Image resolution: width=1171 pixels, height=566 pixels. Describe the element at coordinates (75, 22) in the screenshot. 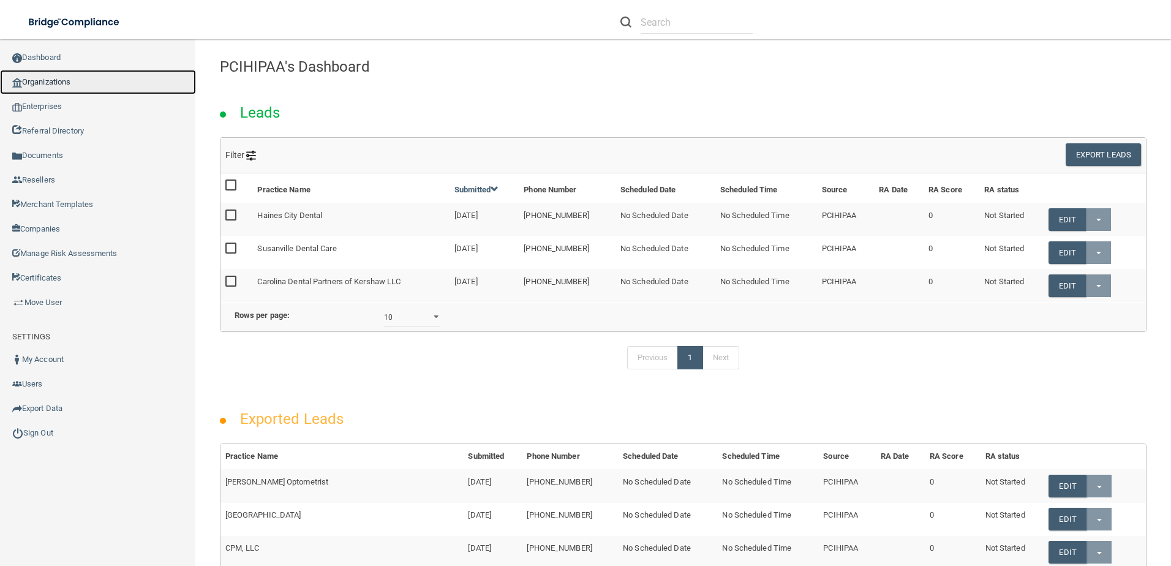

I see `img: bridge_compliance_login_screen.278c3ca4.svg` at that location.